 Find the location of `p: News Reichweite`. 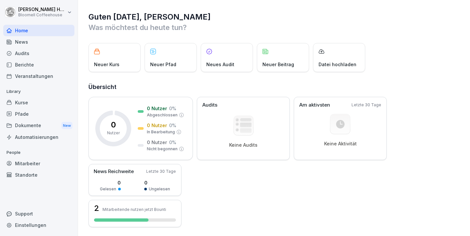

p: News Reichweite is located at coordinates (114, 172).